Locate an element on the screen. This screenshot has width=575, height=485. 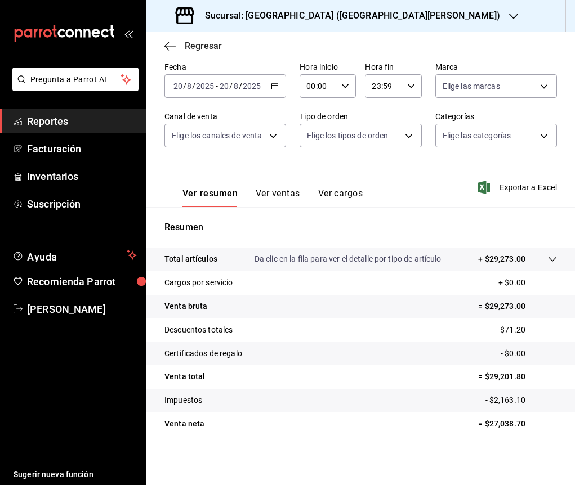
span: Ayuda is located at coordinates (74, 255).